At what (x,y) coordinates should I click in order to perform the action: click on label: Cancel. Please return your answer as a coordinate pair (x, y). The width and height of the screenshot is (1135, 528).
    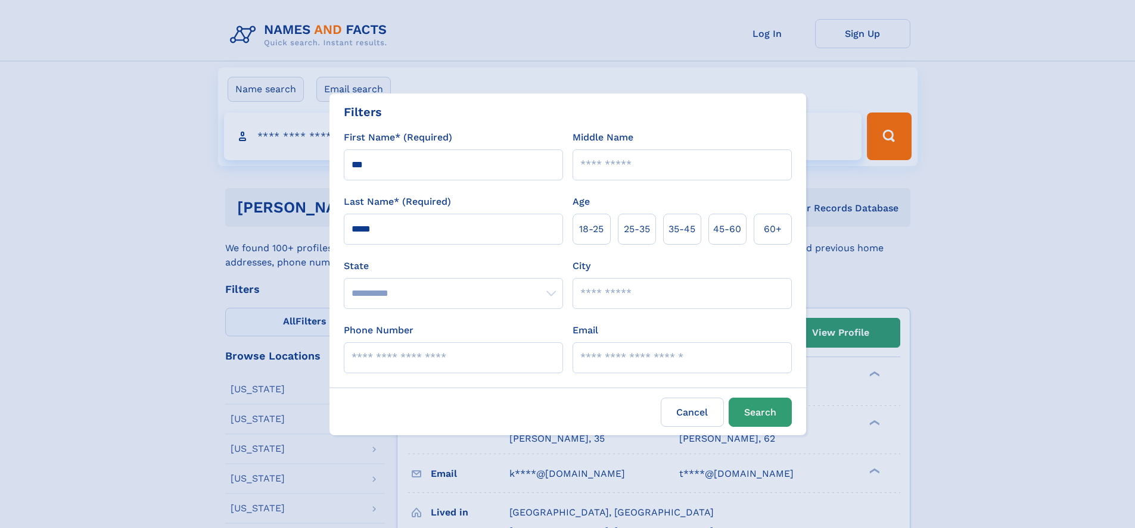
    Looking at the image, I should click on (692, 412).